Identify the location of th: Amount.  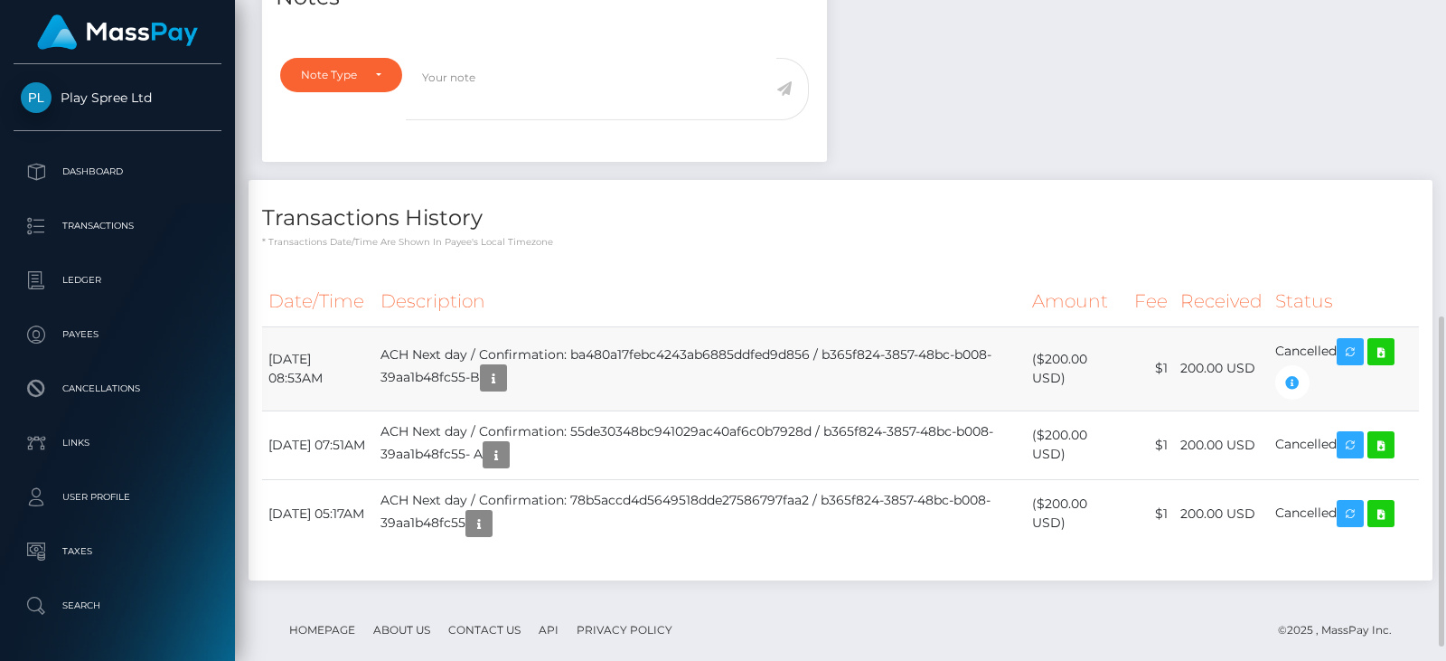
(1076, 301).